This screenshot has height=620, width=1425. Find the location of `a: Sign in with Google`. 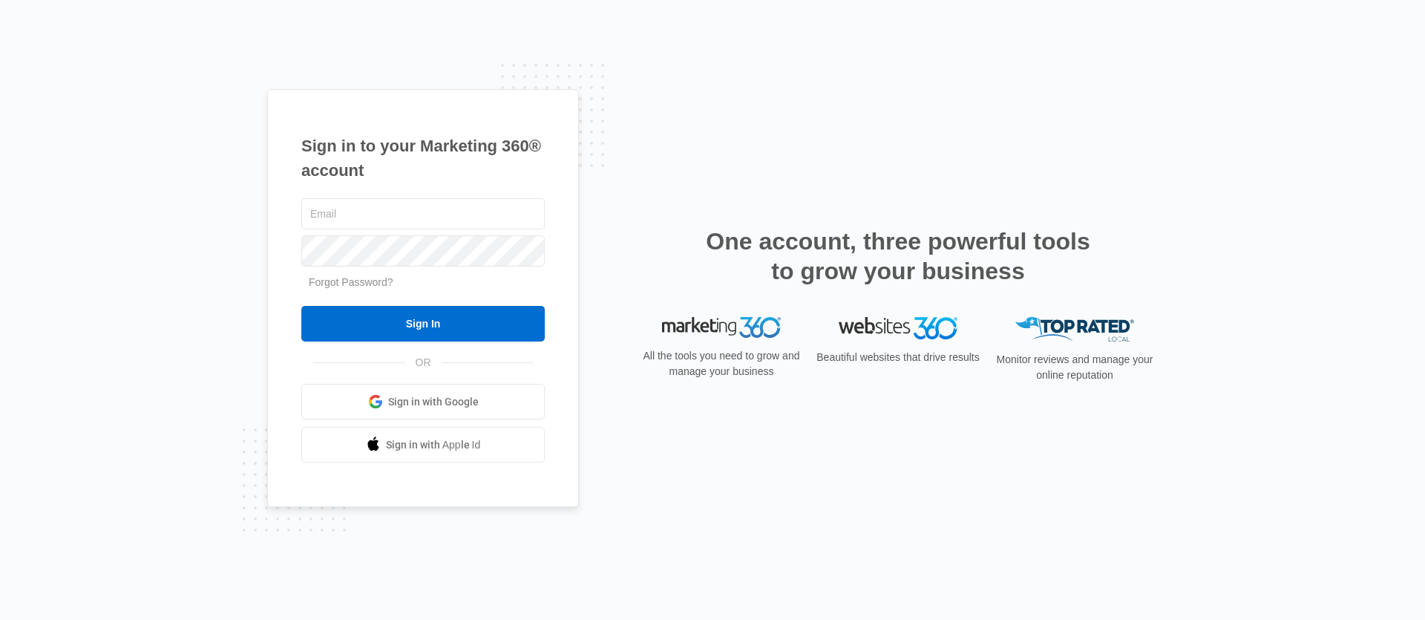

a: Sign in with Google is located at coordinates (423, 401).